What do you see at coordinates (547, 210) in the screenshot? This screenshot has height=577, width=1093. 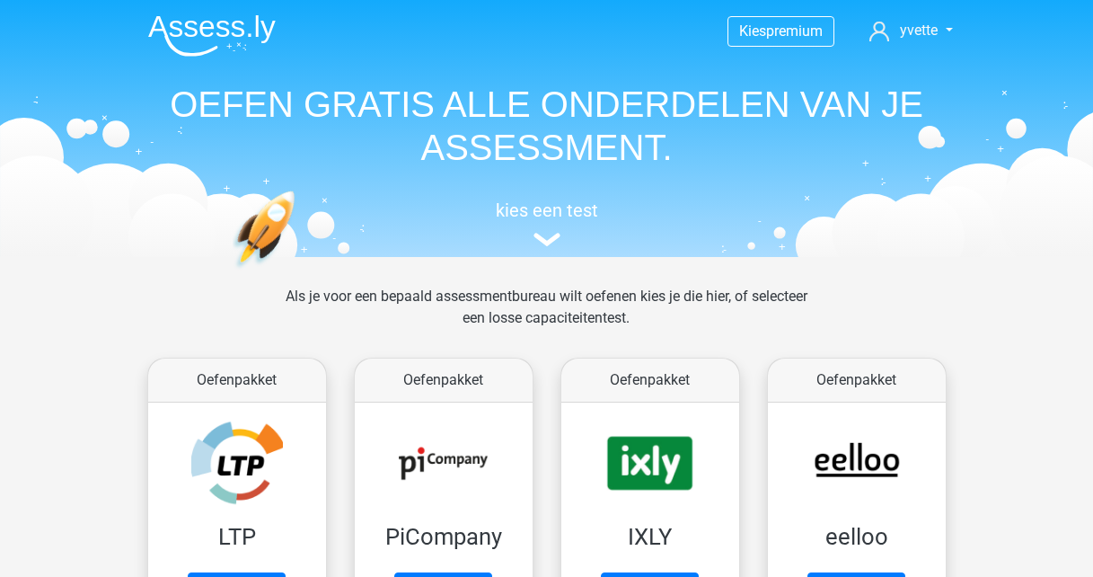 I see `h5: kies een test` at bounding box center [547, 210].